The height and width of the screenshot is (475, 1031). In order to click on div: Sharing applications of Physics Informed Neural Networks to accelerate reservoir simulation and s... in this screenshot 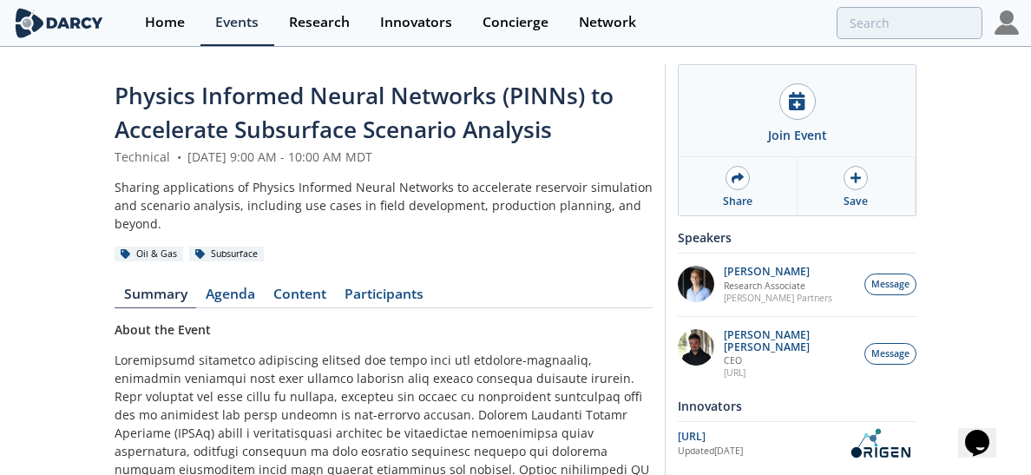, I will do `click(384, 205)`.